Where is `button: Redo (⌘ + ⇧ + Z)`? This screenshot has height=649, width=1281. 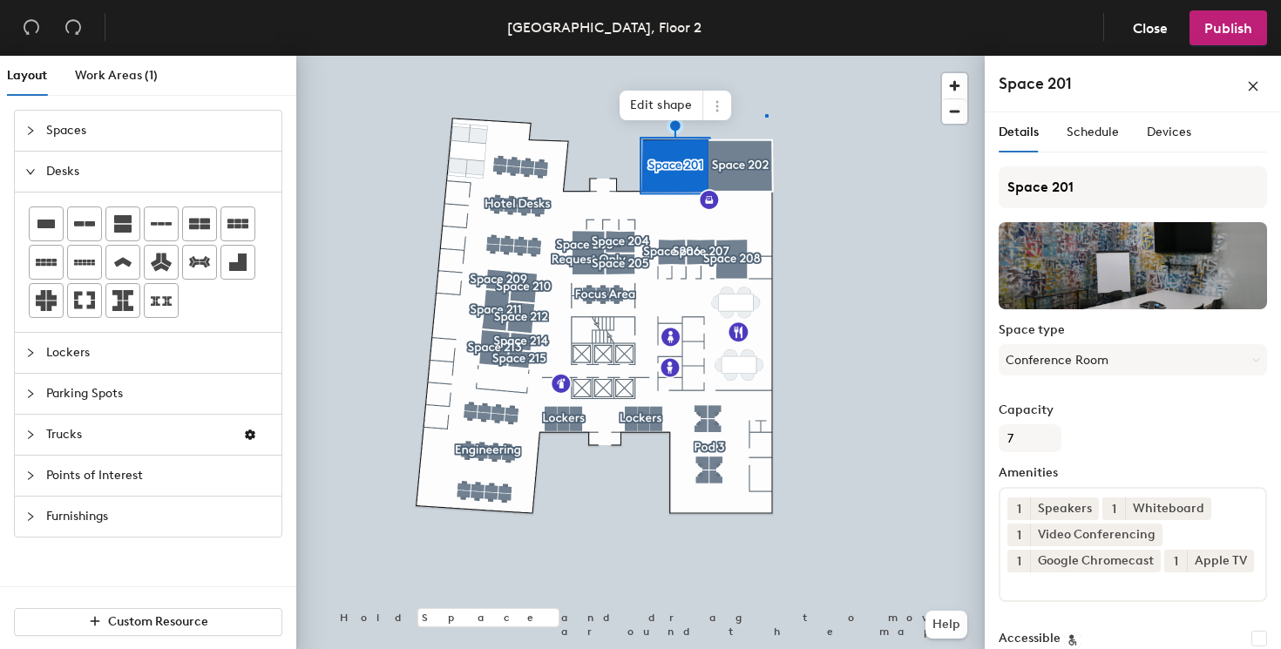 button: Redo (⌘ + ⇧ + Z) is located at coordinates (73, 28).